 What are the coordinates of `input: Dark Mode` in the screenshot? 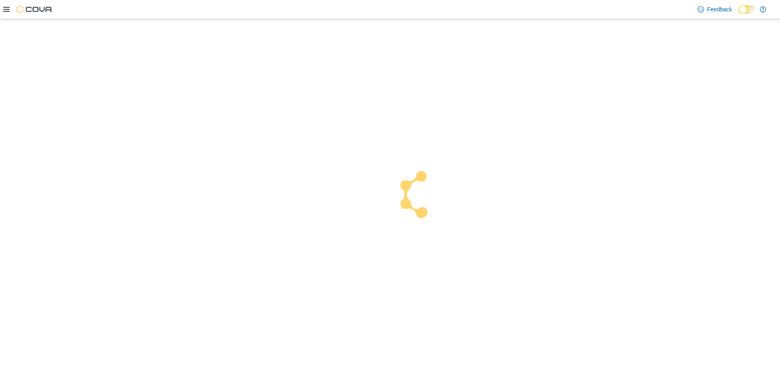 It's located at (747, 9).